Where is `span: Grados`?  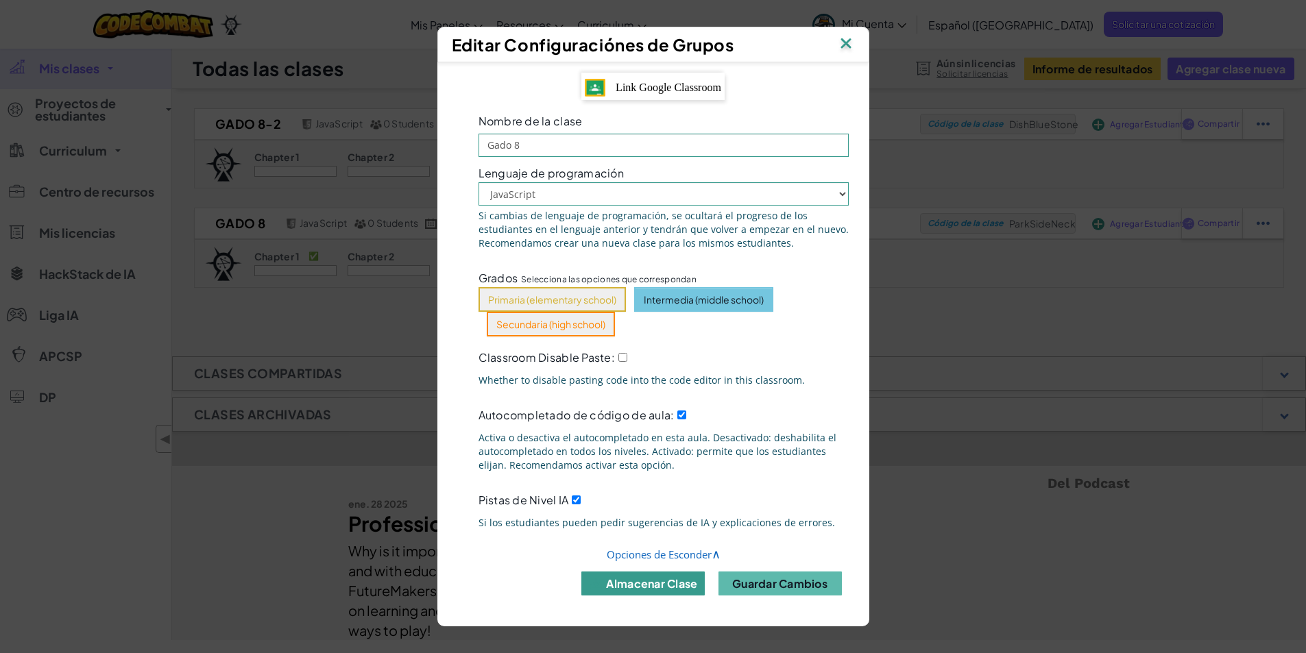 span: Grados is located at coordinates (498, 278).